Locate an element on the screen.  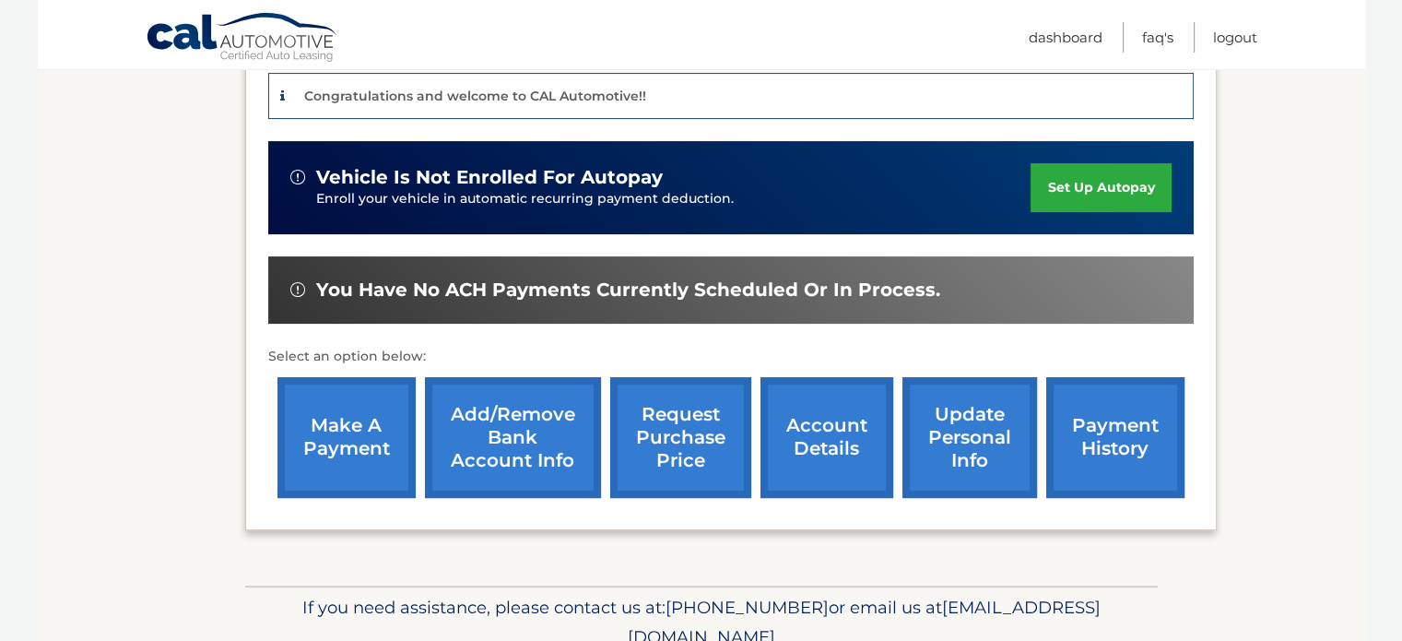
a: FAQ's is located at coordinates (1158, 37).